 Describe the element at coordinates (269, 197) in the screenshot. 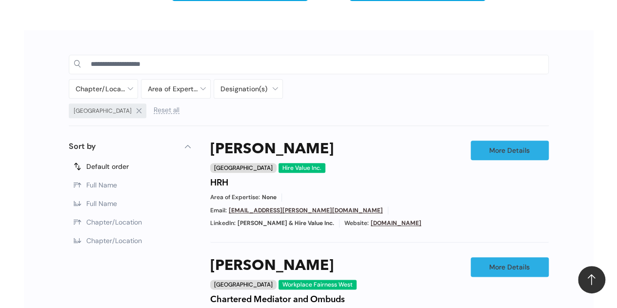

I see `span: None` at that location.